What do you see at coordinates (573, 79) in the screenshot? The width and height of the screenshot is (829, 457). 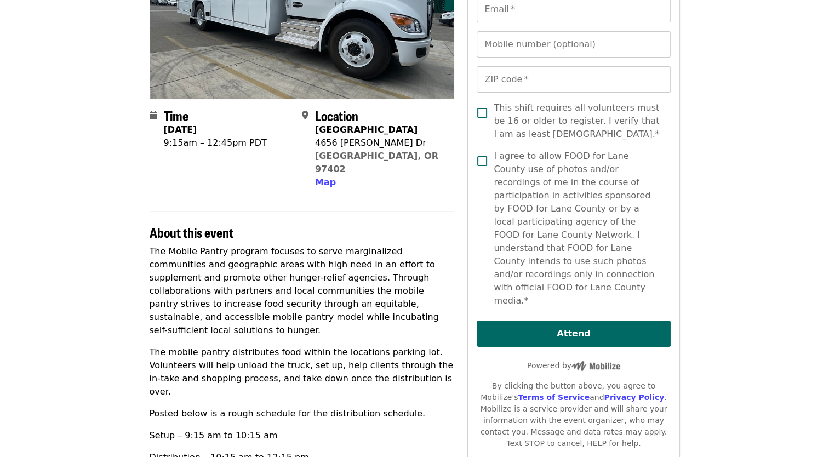 I see `input: ZIP code` at bounding box center [573, 79].